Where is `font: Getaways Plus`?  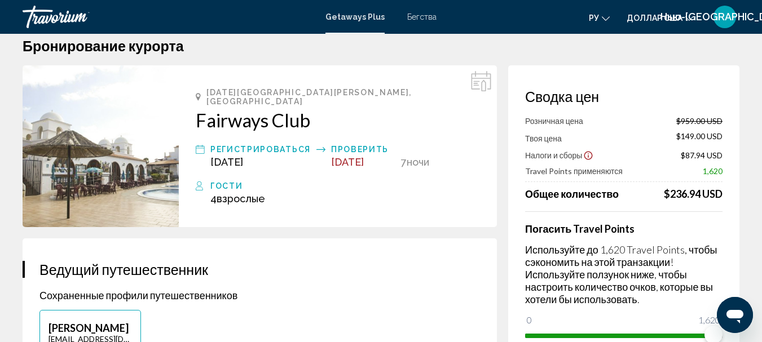
font: Getaways Plus is located at coordinates (355, 17).